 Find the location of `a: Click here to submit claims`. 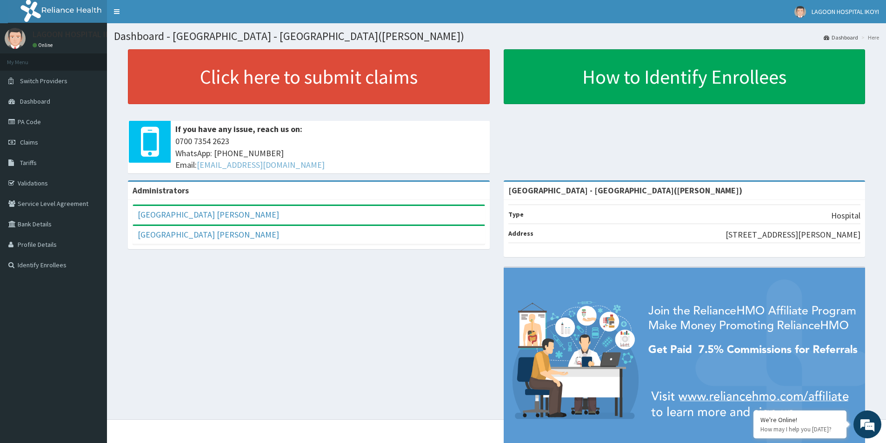

a: Click here to submit claims is located at coordinates (309, 77).